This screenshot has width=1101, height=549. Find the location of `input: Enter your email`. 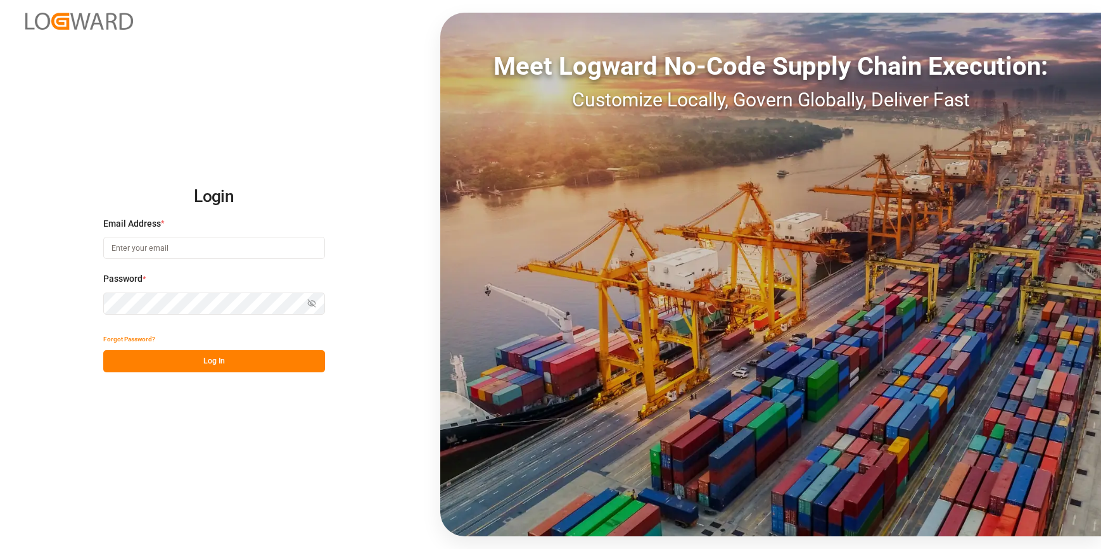

input: Enter your email is located at coordinates (214, 248).